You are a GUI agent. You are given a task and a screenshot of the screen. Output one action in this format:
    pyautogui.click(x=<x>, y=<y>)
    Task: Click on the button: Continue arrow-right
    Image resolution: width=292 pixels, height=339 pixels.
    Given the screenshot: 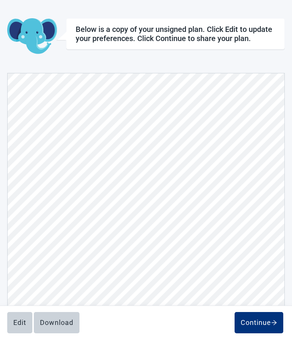 What is the action you would take?
    pyautogui.click(x=259, y=323)
    